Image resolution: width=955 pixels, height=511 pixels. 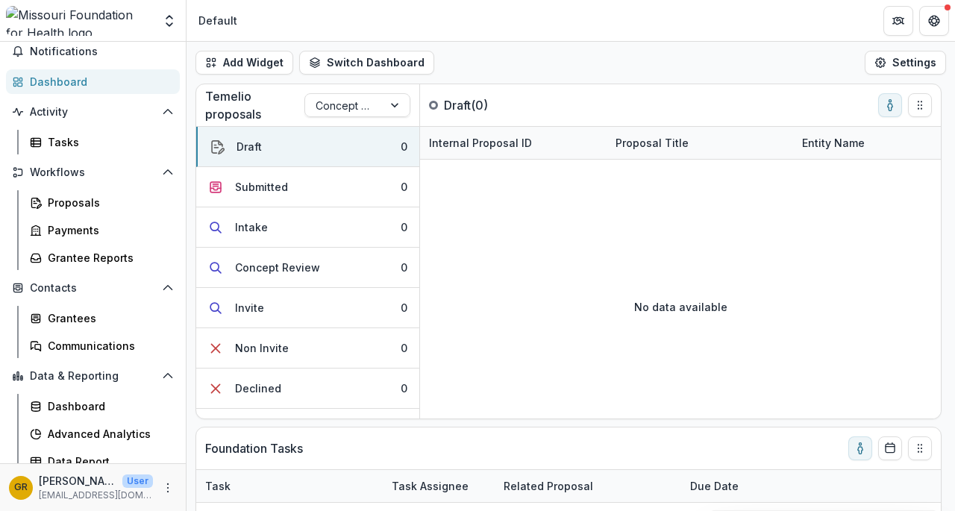 I want to click on span: Contacts, so click(x=92, y=288).